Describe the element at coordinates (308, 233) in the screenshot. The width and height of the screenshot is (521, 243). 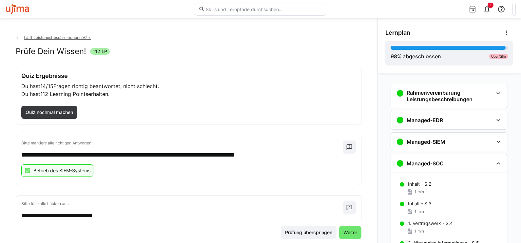
I see `button: Prüfung überspringen` at that location.